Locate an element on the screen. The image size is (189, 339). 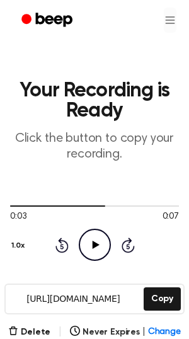
button: Never Expires|Change is located at coordinates (125, 332).